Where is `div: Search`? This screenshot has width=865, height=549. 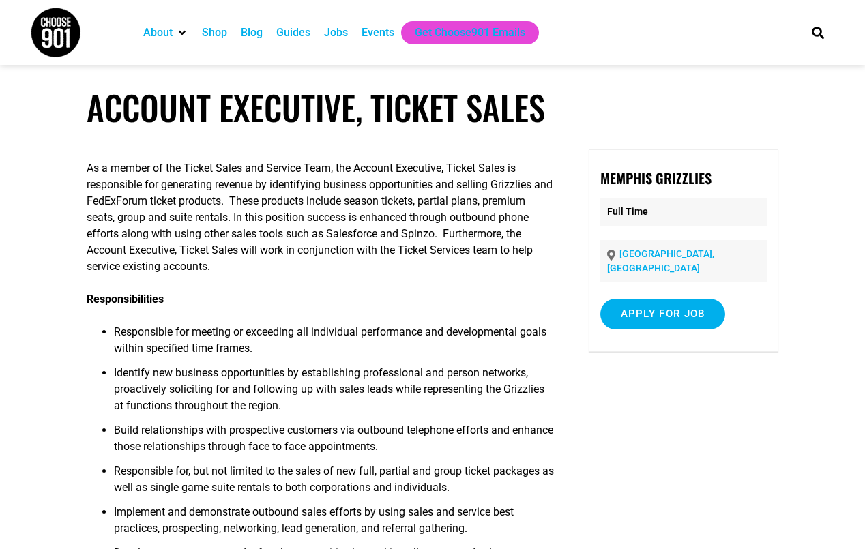 div: Search is located at coordinates (818, 32).